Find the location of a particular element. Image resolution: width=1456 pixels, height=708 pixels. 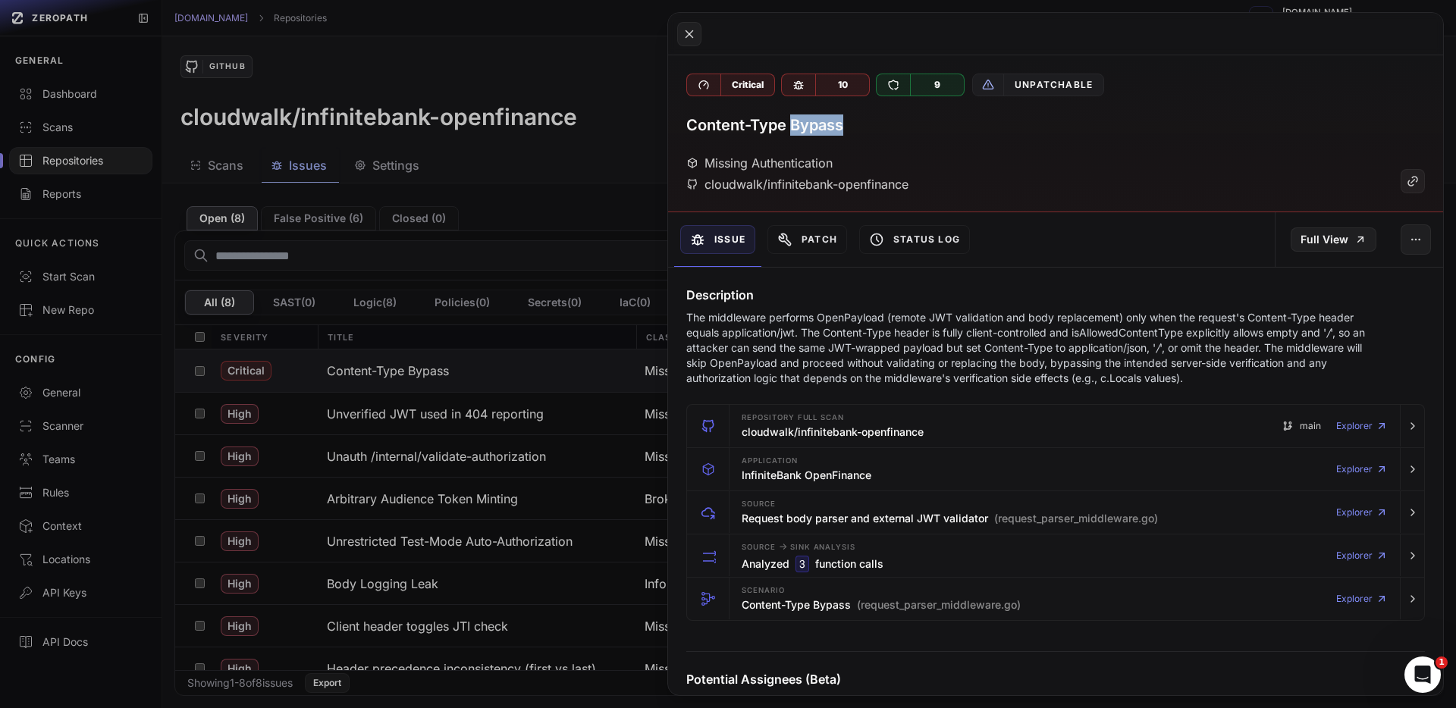

span: Source Sink Analysis is located at coordinates (799, 547).